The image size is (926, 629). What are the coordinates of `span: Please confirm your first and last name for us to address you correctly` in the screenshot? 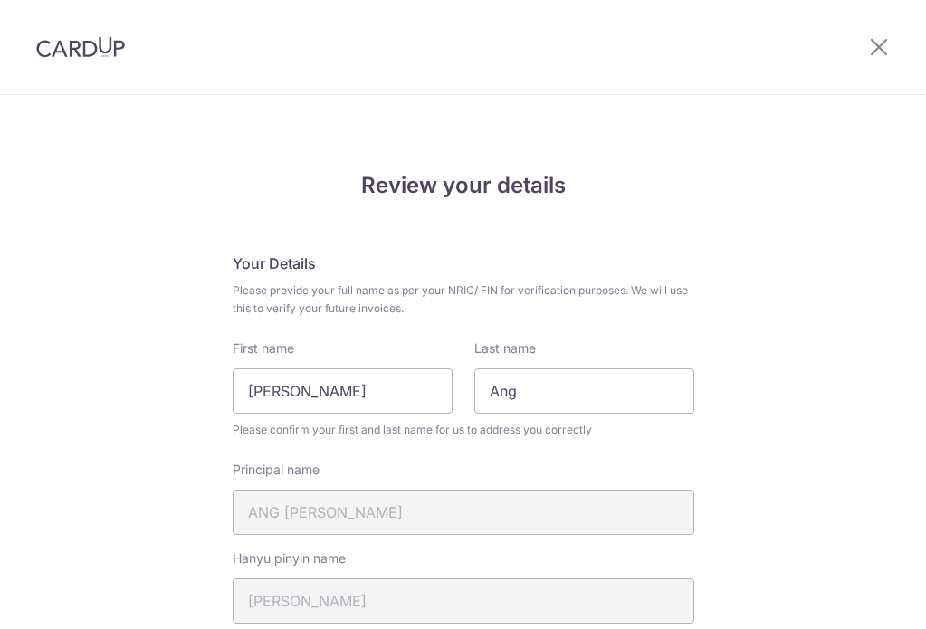 It's located at (463, 430).